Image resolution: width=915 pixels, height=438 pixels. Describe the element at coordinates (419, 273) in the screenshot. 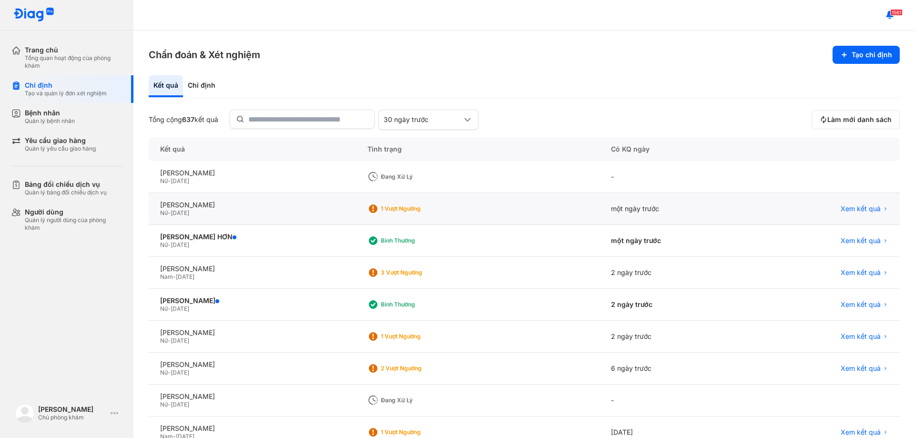

I see `div: 3 Vượt ngưỡng` at that location.